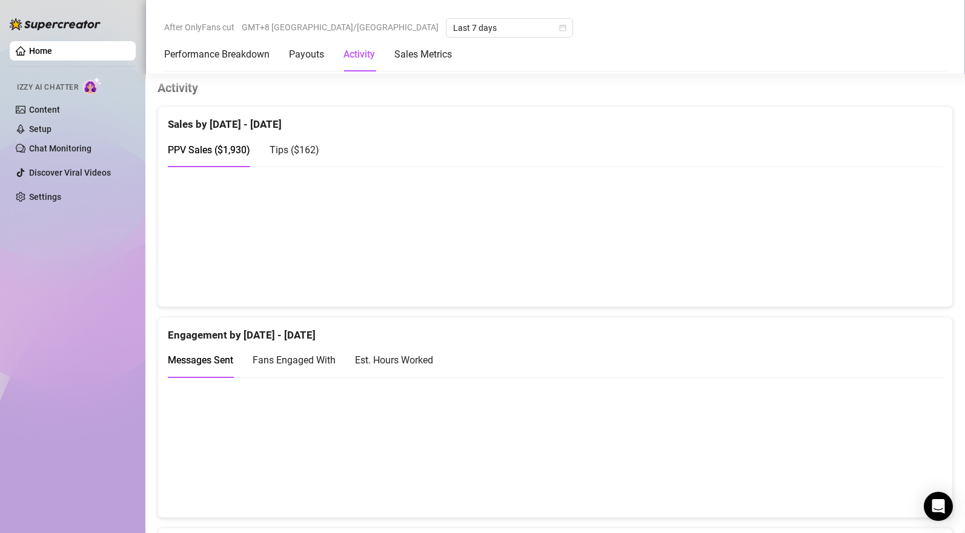 The height and width of the screenshot is (533, 965). What do you see at coordinates (295, 150) in the screenshot?
I see `span: Tips ( $162 )` at bounding box center [295, 150].